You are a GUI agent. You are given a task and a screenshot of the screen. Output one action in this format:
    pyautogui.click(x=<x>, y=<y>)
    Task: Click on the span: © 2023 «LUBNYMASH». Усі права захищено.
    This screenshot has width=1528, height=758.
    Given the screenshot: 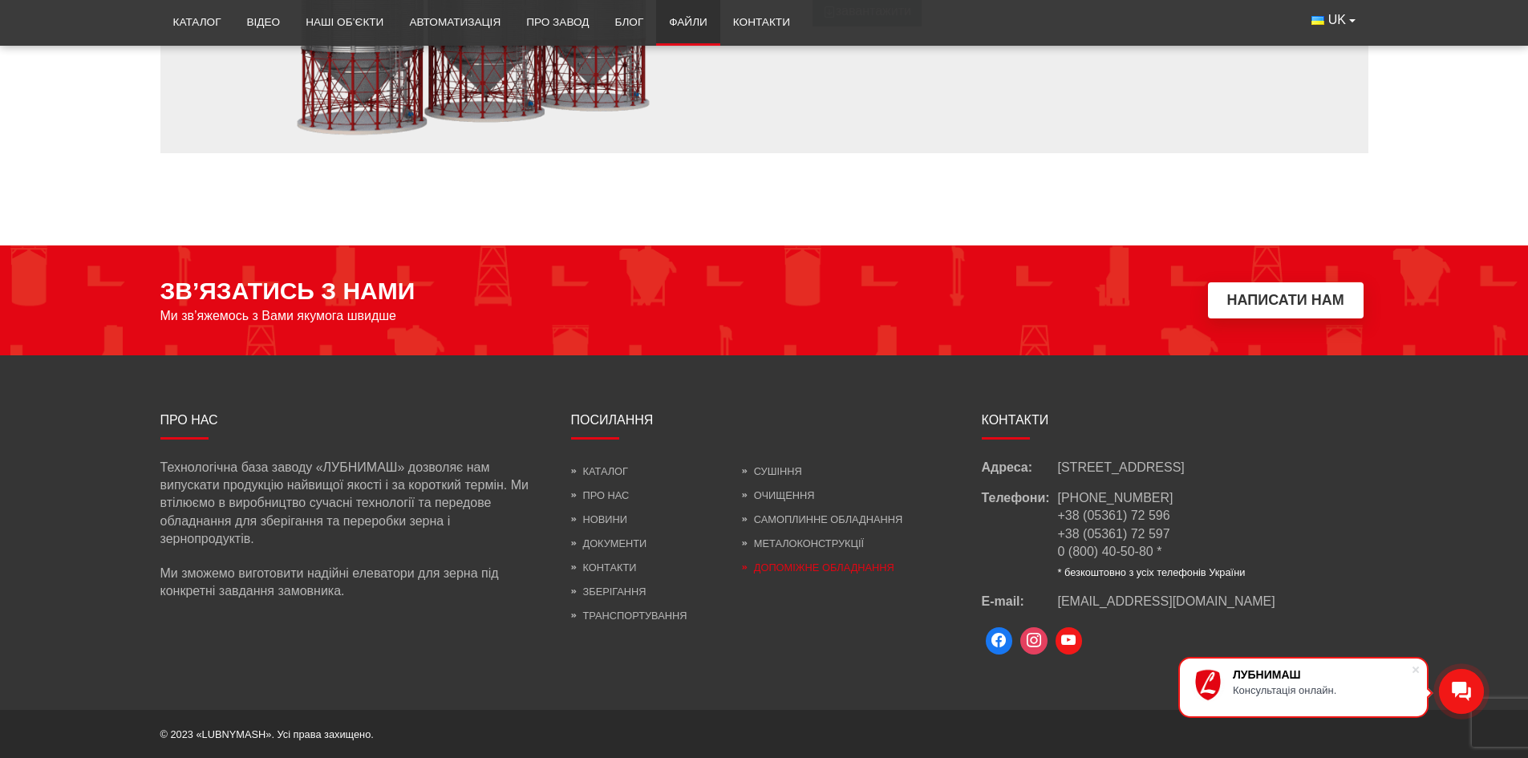 What is the action you would take?
    pyautogui.click(x=267, y=734)
    